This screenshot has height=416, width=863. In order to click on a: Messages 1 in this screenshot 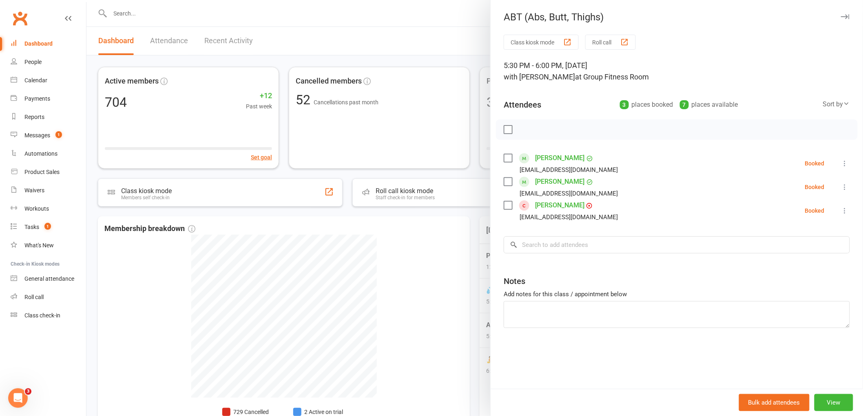, I will do `click(48, 135)`.